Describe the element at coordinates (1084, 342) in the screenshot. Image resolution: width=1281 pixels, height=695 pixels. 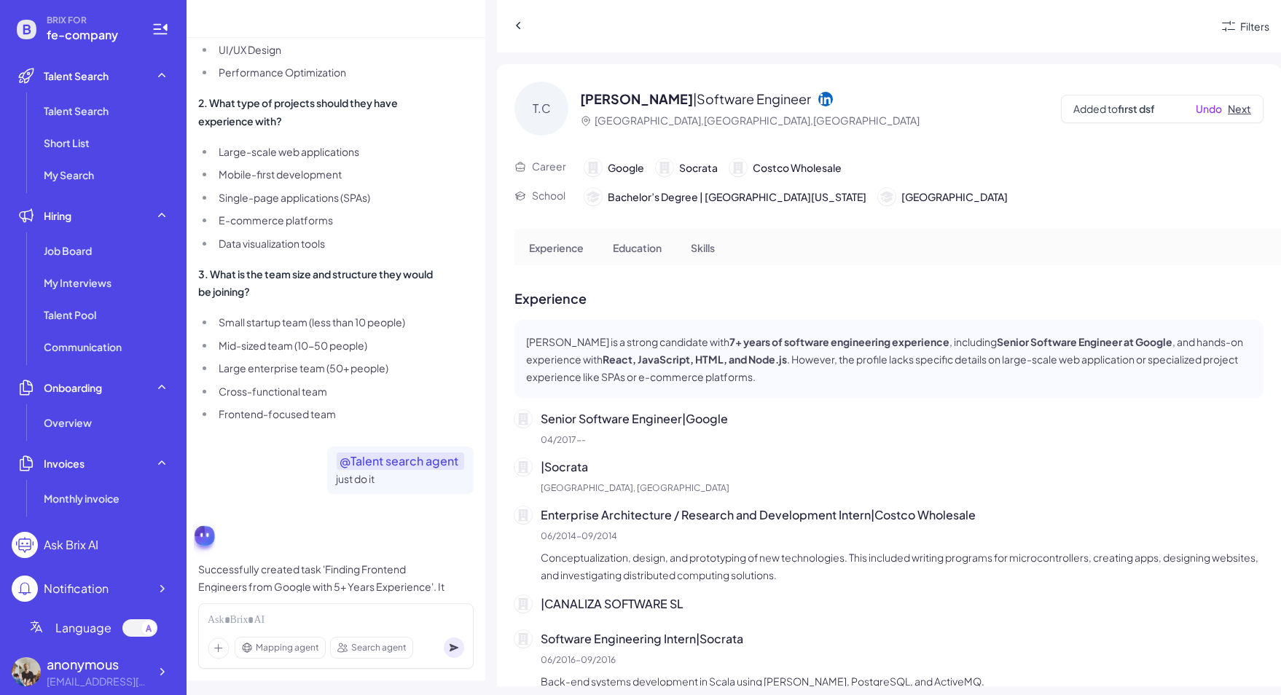
I see `strong: Senior Software Engineer at Google` at that location.